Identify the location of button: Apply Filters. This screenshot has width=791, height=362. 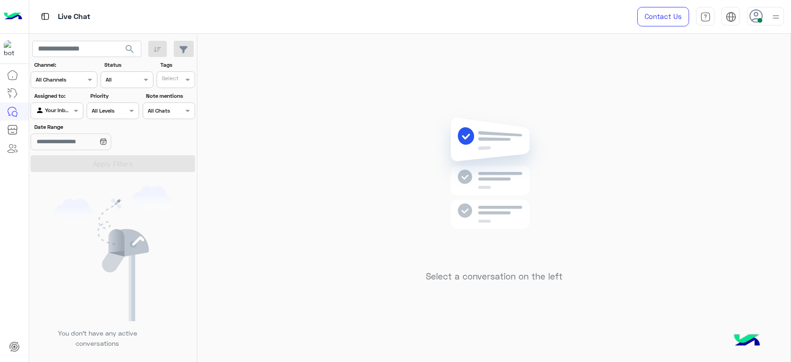
(113, 164).